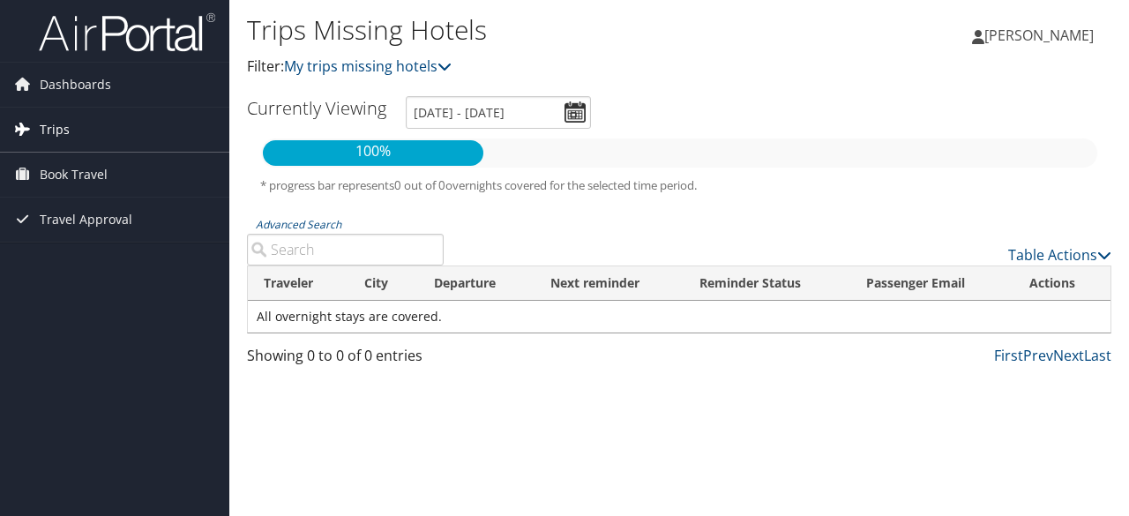 The width and height of the screenshot is (1129, 516). What do you see at coordinates (1059, 255) in the screenshot?
I see `a: Table Actions` at bounding box center [1059, 255].